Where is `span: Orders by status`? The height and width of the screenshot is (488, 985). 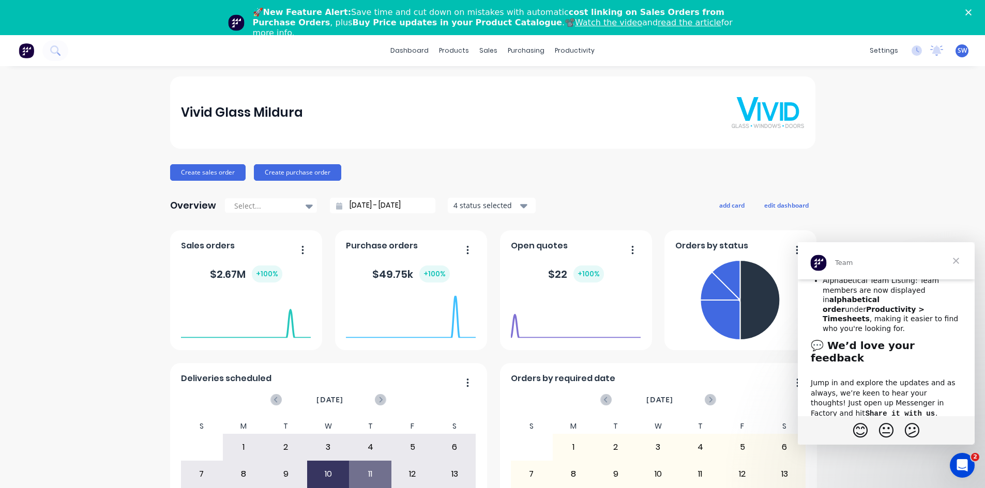 span: Orders by status is located at coordinates (711, 246).